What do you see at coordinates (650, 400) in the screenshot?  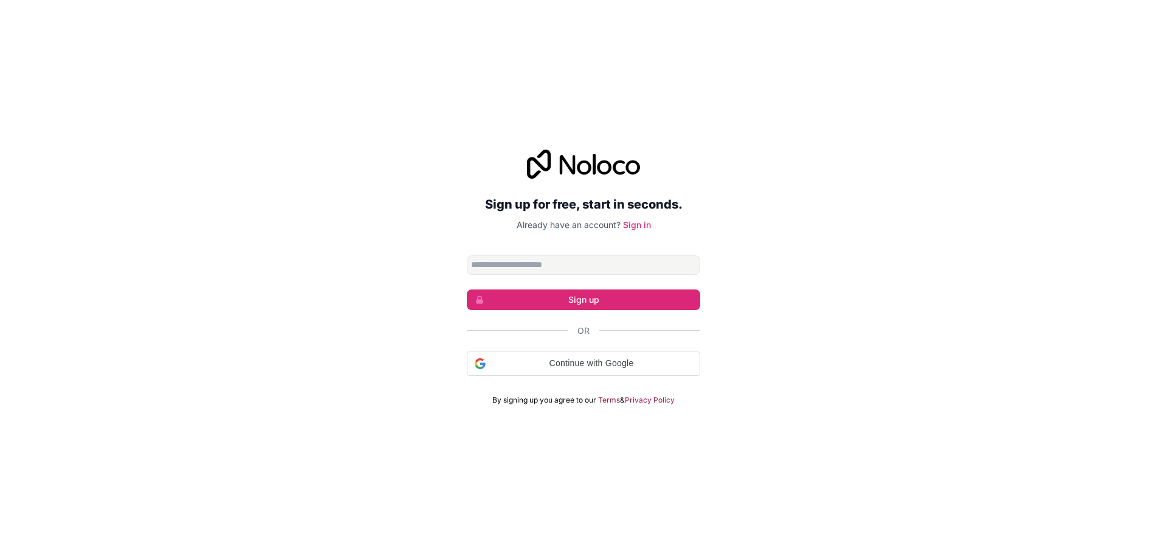 I see `a: Privacy Policy` at bounding box center [650, 400].